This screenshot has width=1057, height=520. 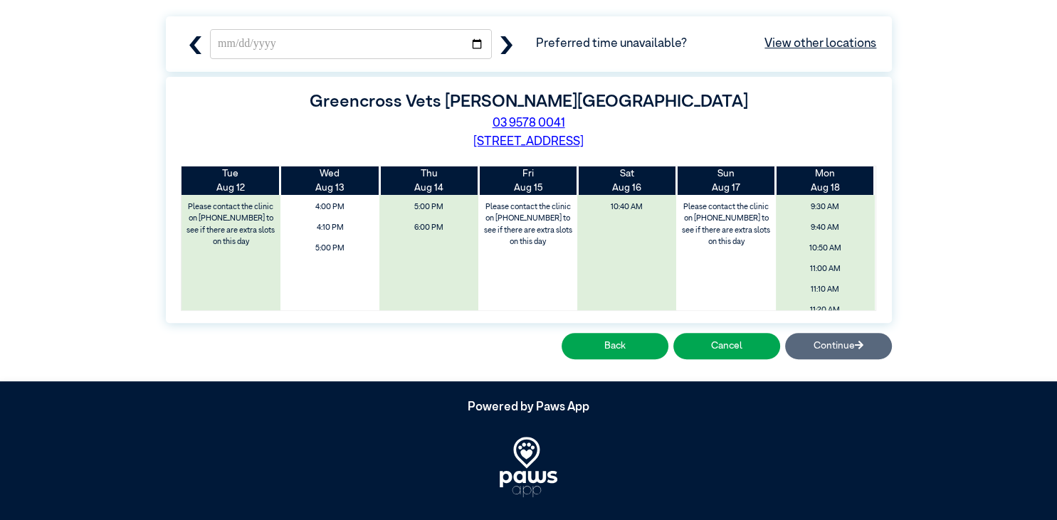 What do you see at coordinates (428, 228) in the screenshot?
I see `span: 6:00 PM` at bounding box center [428, 228].